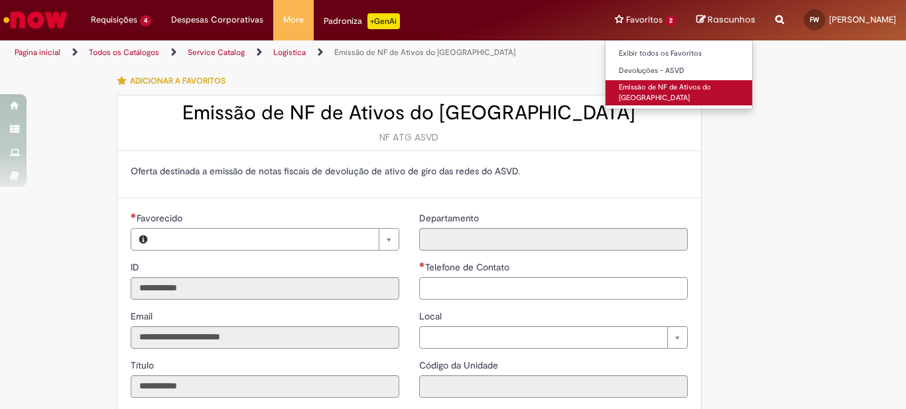  Describe the element at coordinates (644, 20) in the screenshot. I see `span: Favoritos` at that location.